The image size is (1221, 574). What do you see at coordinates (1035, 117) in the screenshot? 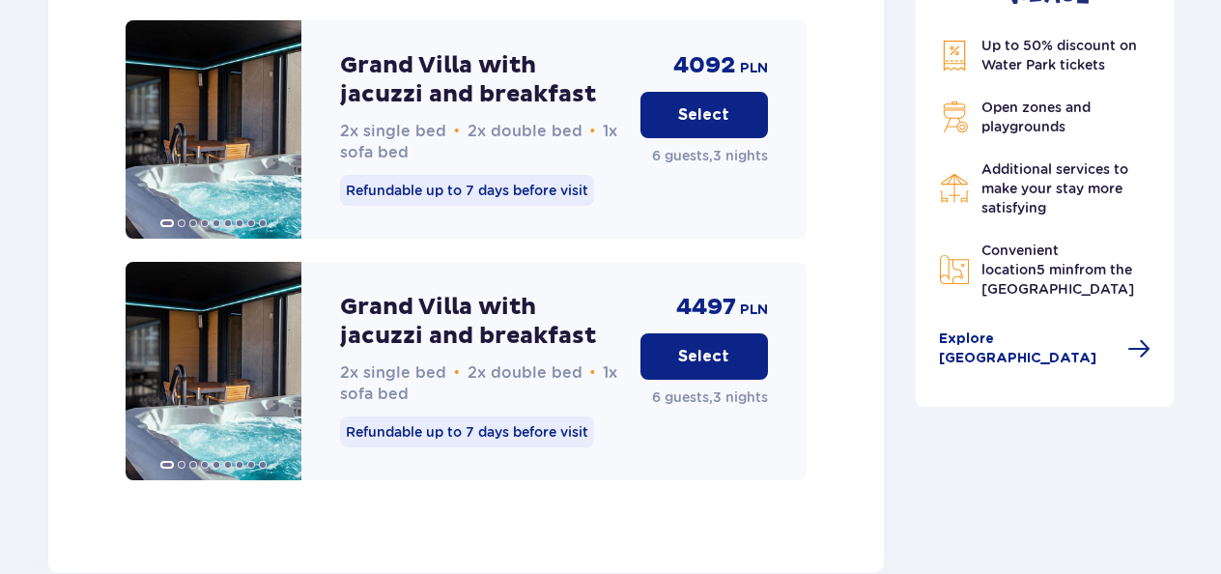
I see `span: Open zones and playgrounds` at bounding box center [1035, 117].